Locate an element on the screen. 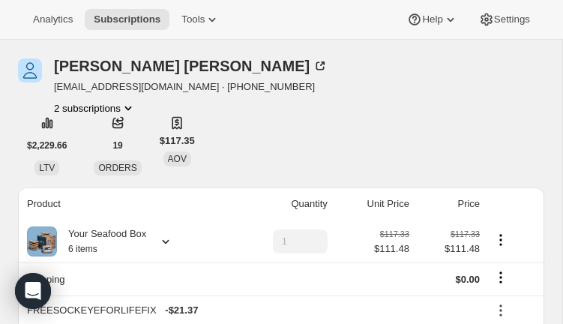  button: $2,229.66 is located at coordinates (46, 145).